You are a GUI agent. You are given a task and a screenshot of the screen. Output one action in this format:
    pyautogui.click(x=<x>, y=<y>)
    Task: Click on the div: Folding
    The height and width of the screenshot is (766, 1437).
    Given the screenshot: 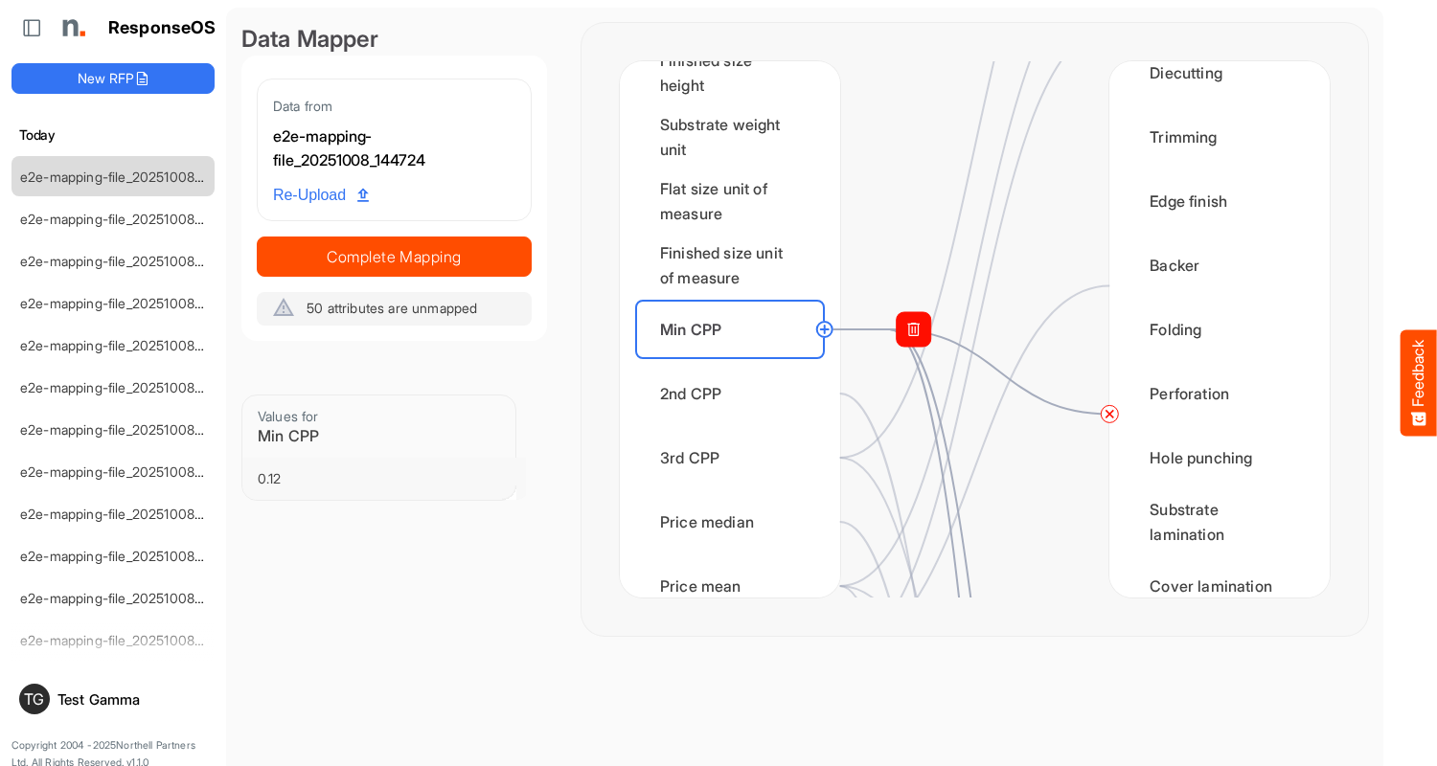 What is the action you would take?
    pyautogui.click(x=1219, y=329)
    